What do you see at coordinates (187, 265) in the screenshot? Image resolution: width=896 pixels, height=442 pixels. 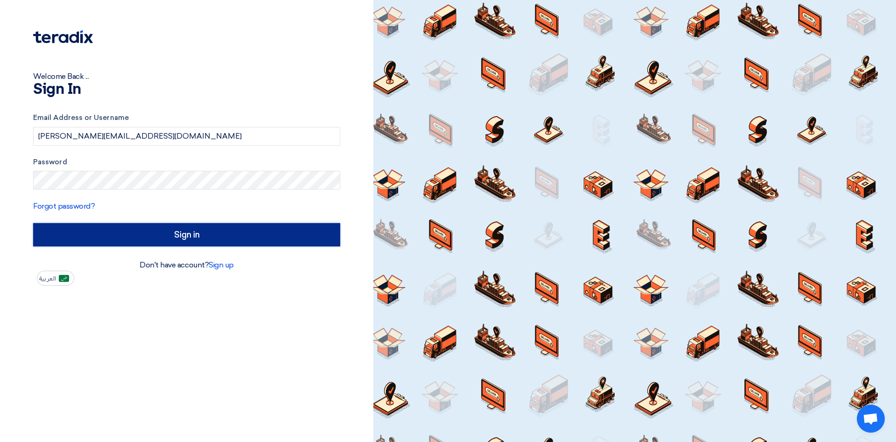 I see `div: Don't have account?` at bounding box center [187, 265].